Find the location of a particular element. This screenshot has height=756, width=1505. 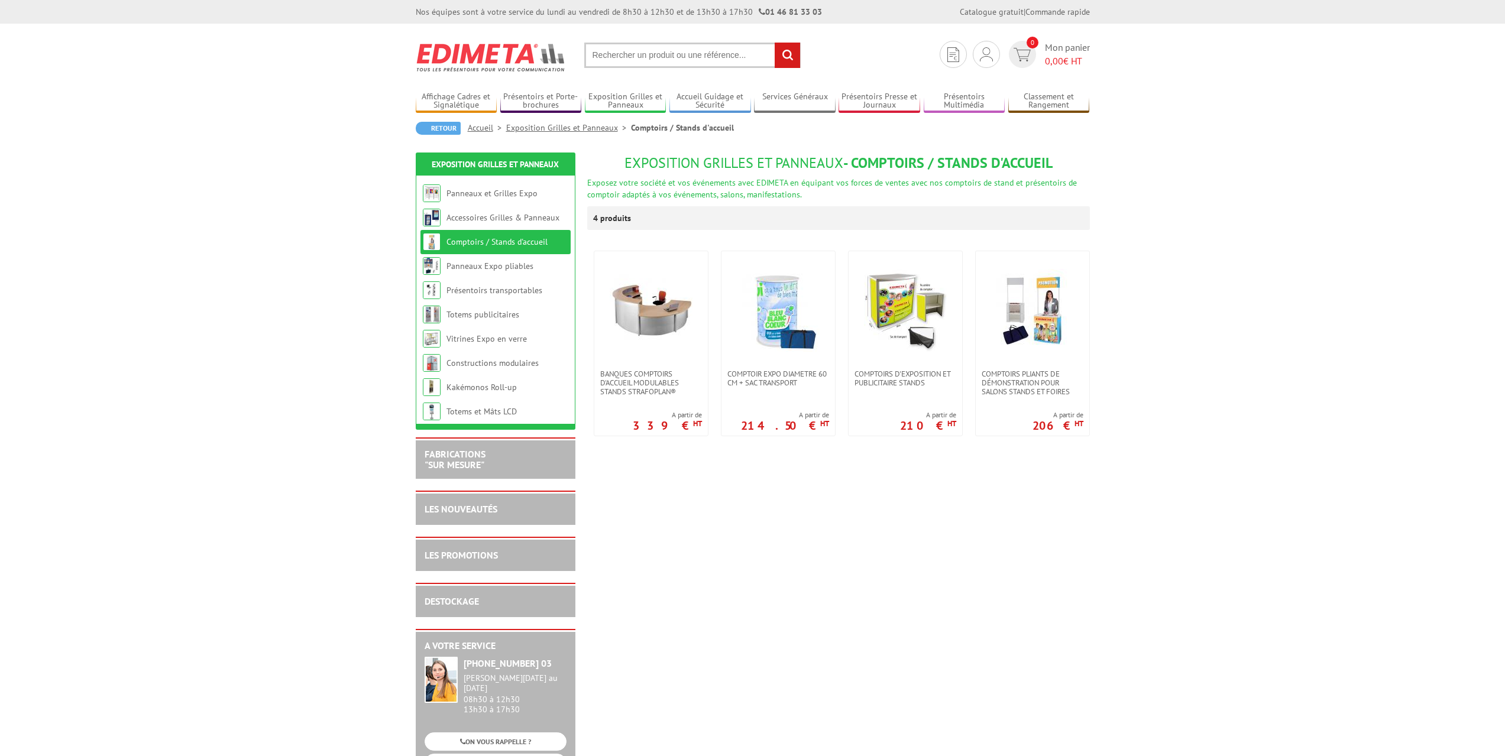

strong: 01 46 81 33 03 is located at coordinates (790, 12).